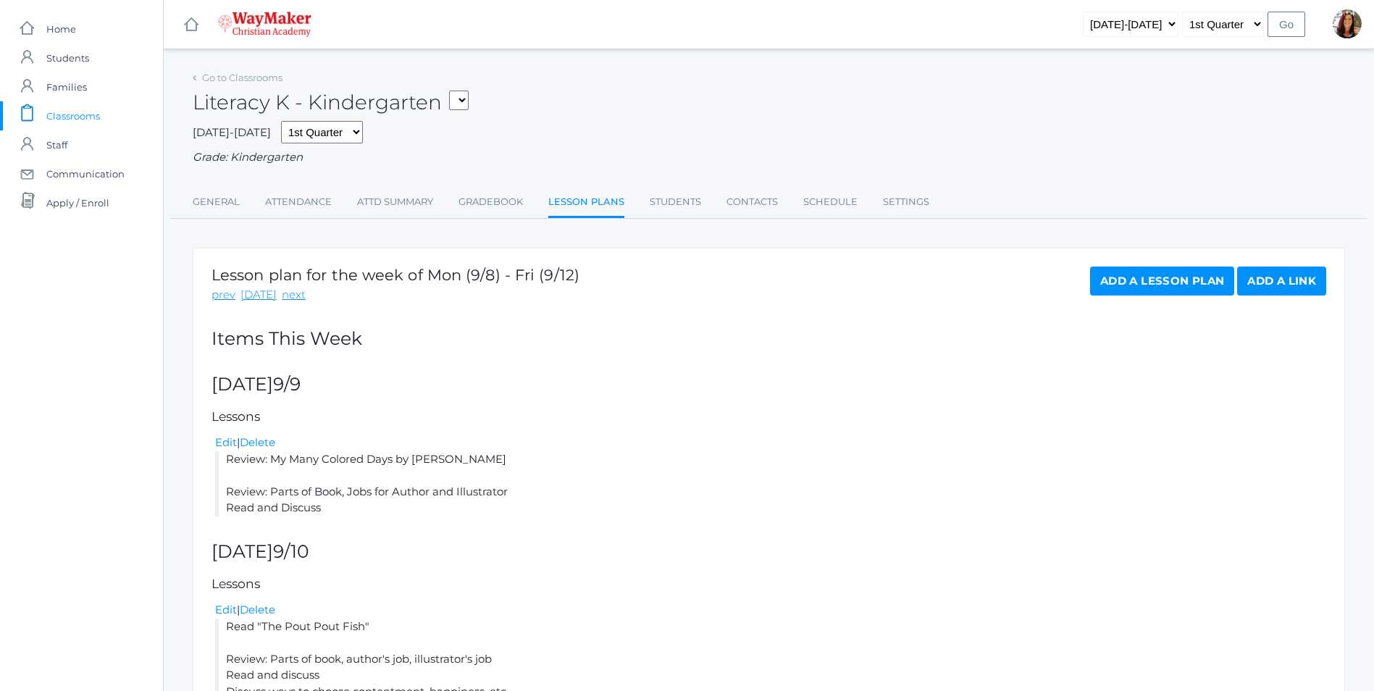 The height and width of the screenshot is (691, 1374). Describe the element at coordinates (1347, 24) in the screenshot. I see `div: Gina Pecor` at that location.